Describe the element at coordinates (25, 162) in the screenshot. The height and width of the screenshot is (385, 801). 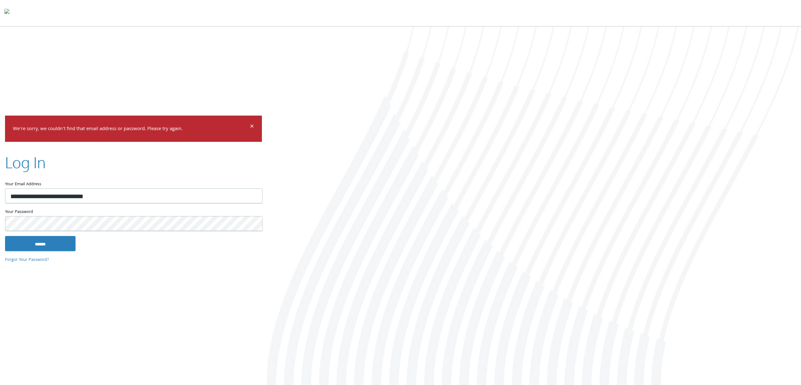
I see `h2: Log In` at that location.